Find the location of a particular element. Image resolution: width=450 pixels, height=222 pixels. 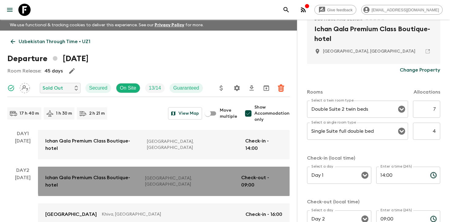

p: Secured is located at coordinates (98, 88).